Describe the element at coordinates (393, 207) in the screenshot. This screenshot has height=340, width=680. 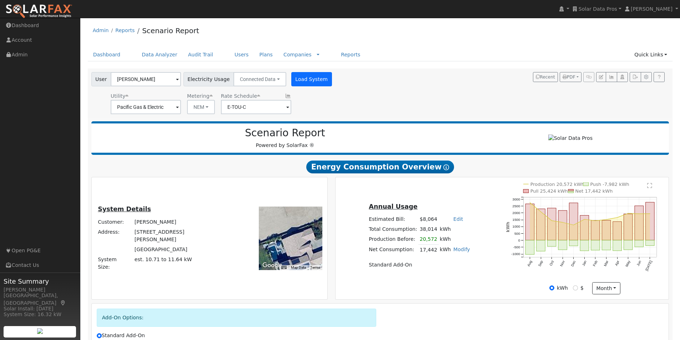
I see `u: Annual Usage` at that location.